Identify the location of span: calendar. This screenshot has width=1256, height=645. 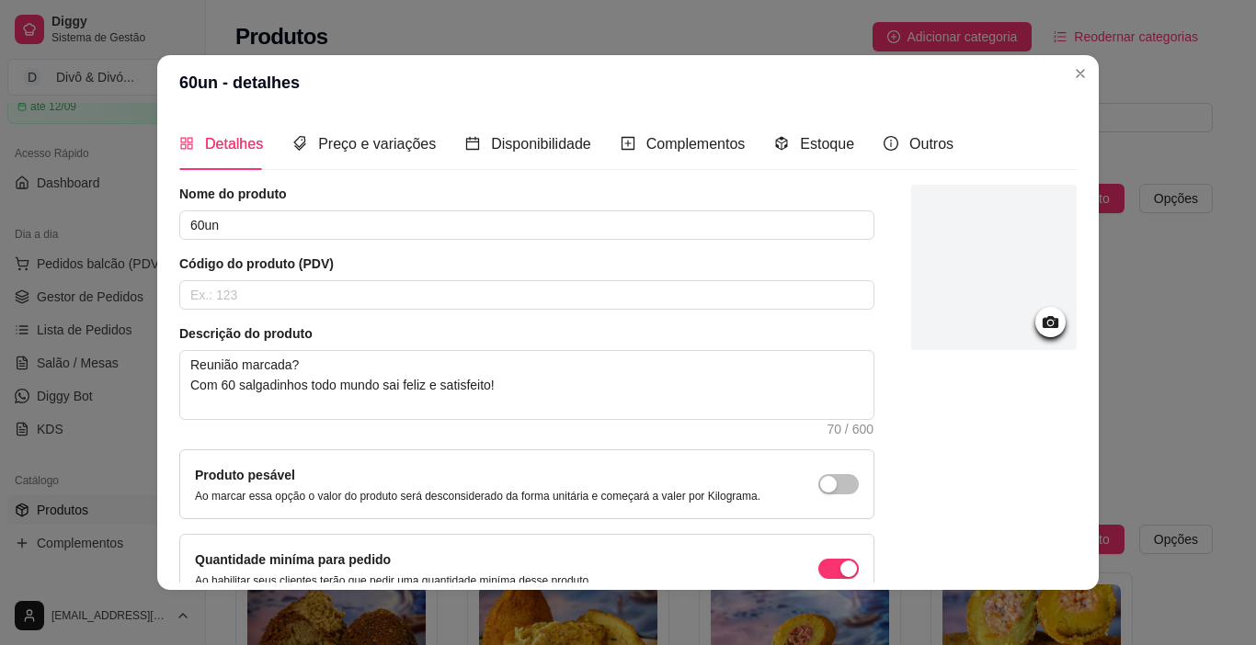
(472, 143).